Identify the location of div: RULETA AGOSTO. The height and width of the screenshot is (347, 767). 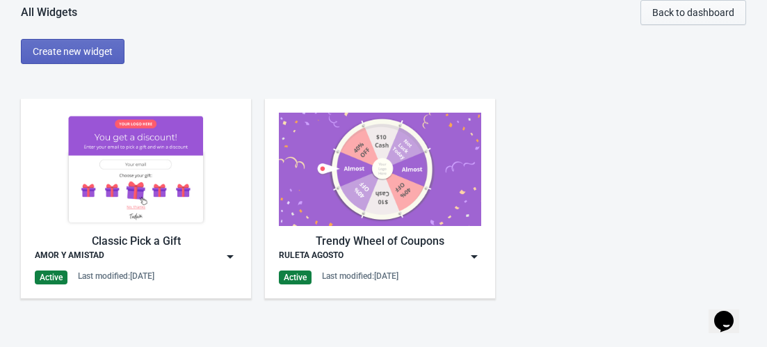
(311, 257).